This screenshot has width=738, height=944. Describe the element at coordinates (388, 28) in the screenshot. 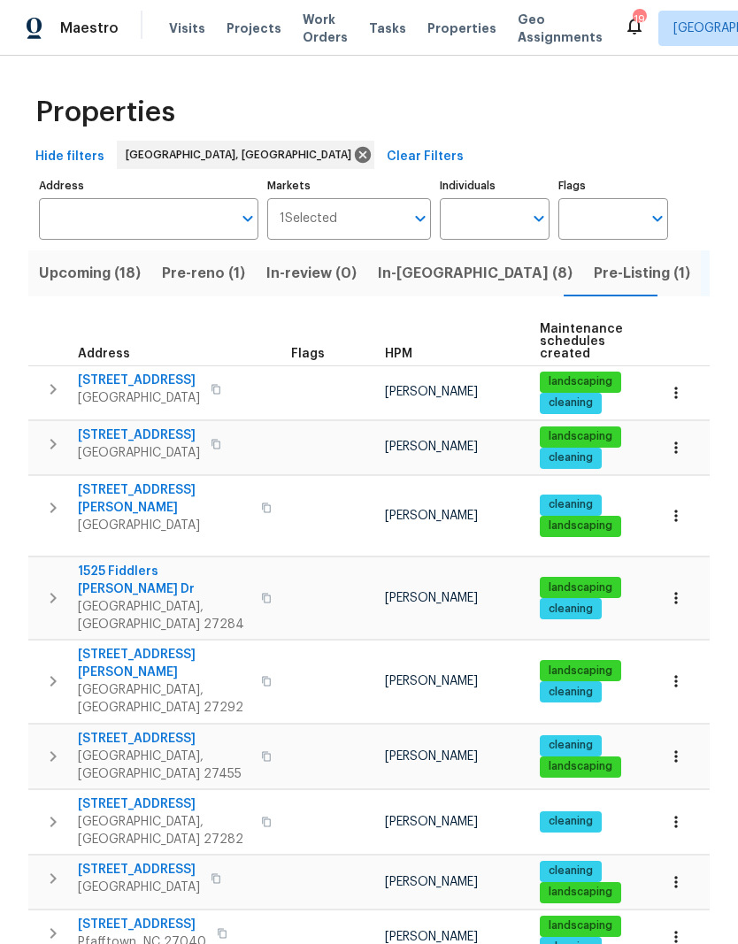

I see `span: Tasks` at that location.